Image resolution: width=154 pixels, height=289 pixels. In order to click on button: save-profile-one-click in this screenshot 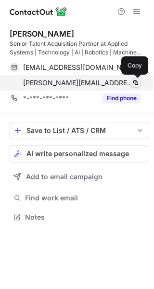, I will do `click(79, 130)`.